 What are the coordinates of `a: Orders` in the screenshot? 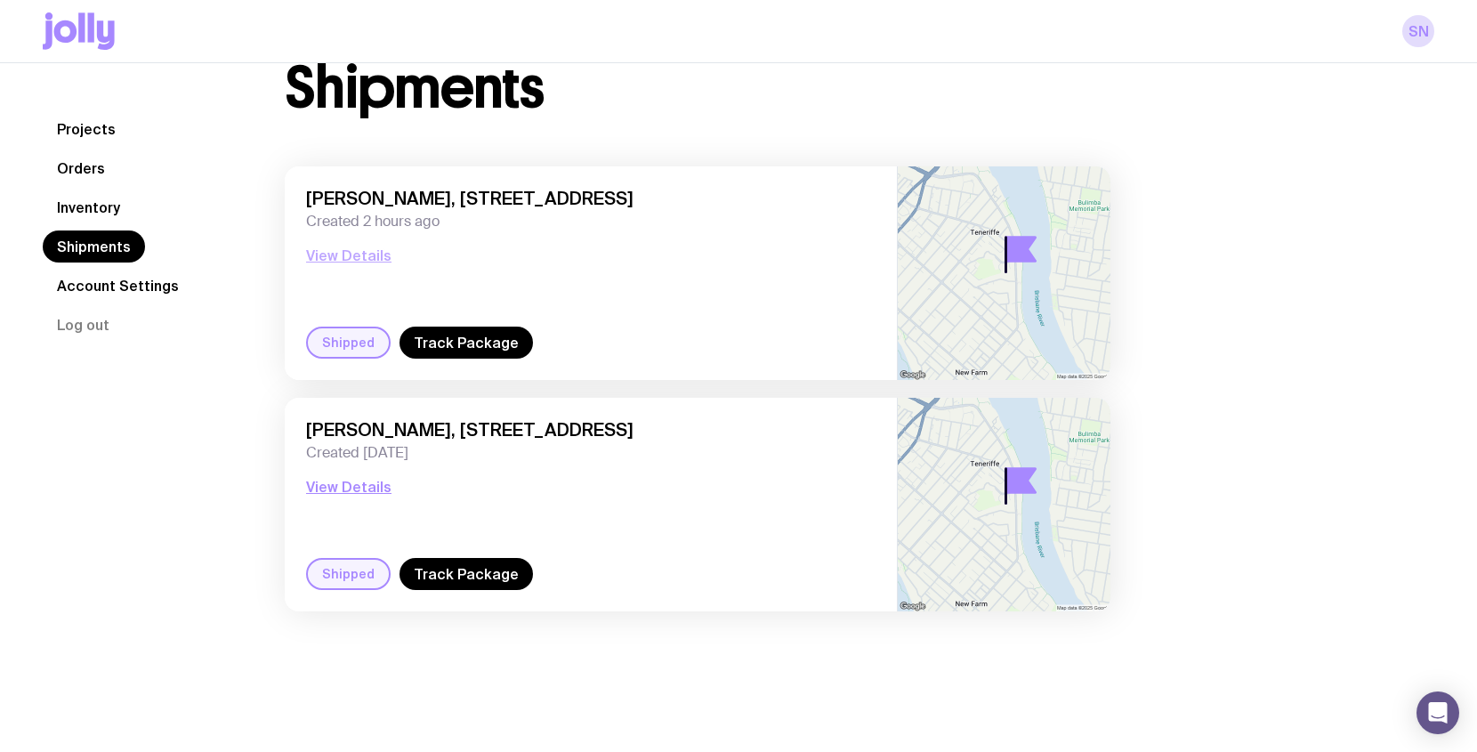 It's located at (81, 168).